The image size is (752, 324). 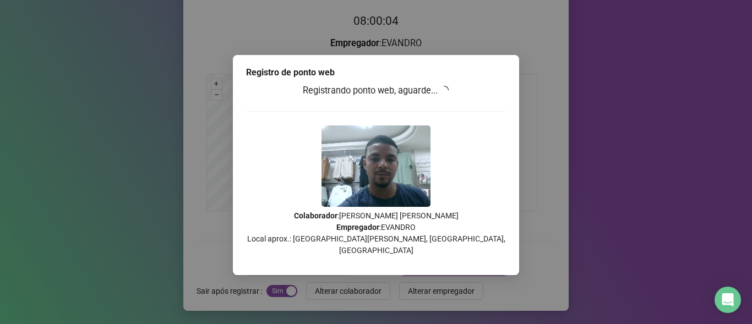 What do you see at coordinates (728, 300) in the screenshot?
I see `div: Open Intercom Messenger` at bounding box center [728, 300].